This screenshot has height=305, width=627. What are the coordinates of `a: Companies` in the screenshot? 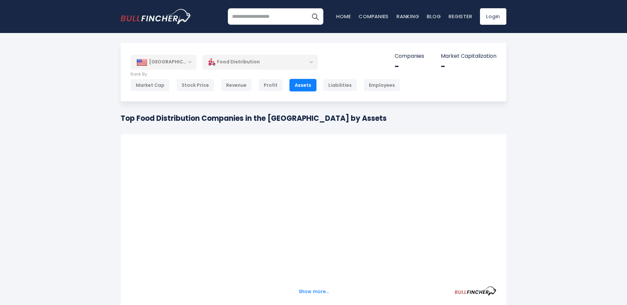 It's located at (374, 16).